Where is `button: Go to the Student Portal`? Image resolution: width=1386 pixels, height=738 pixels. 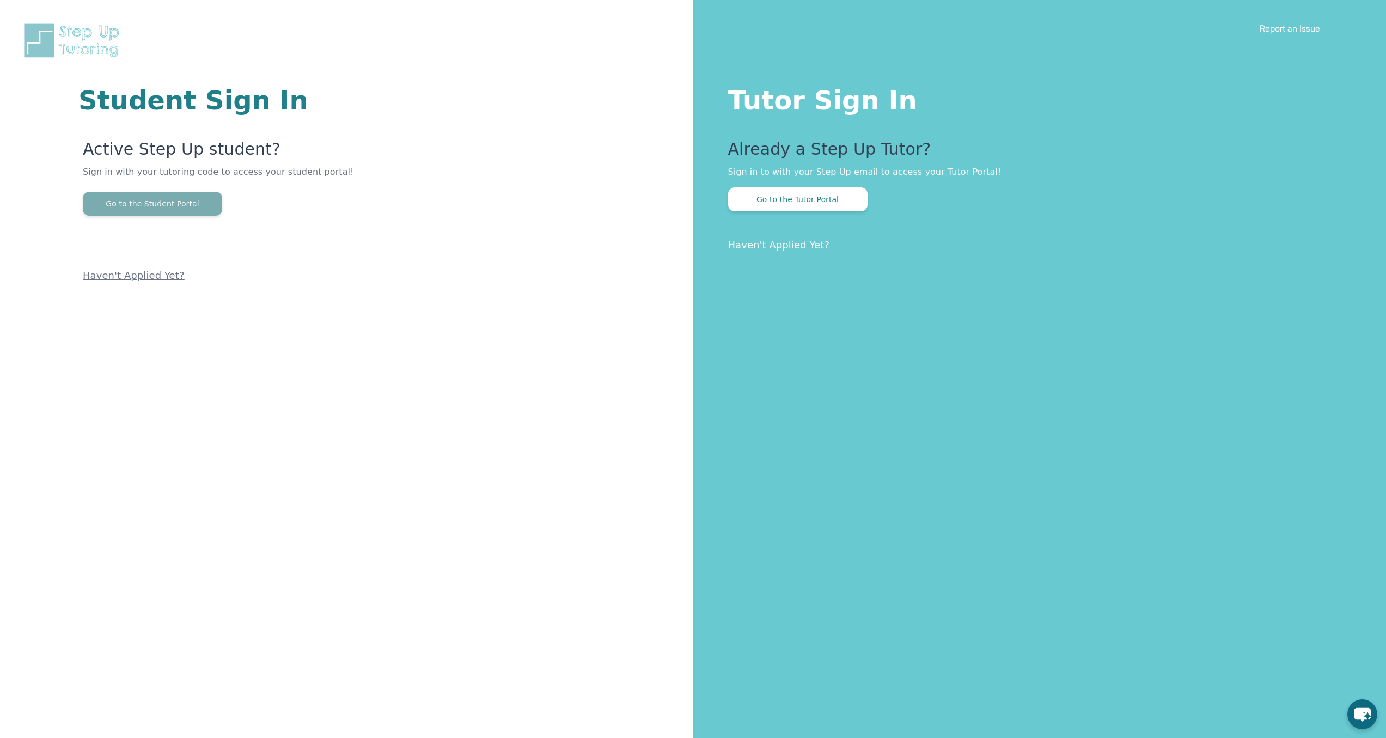
button: Go to the Student Portal is located at coordinates (152, 204).